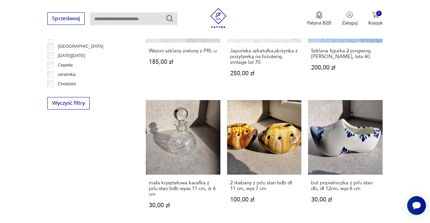 The image size is (430, 223). What do you see at coordinates (264, 199) in the screenshot?
I see `p: 100,00 zł` at bounding box center [264, 199].